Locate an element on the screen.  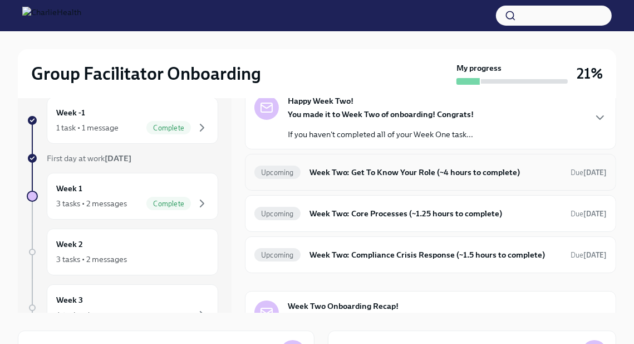
a: Week 34 tasks • 1 message is located at coordinates (123, 307).